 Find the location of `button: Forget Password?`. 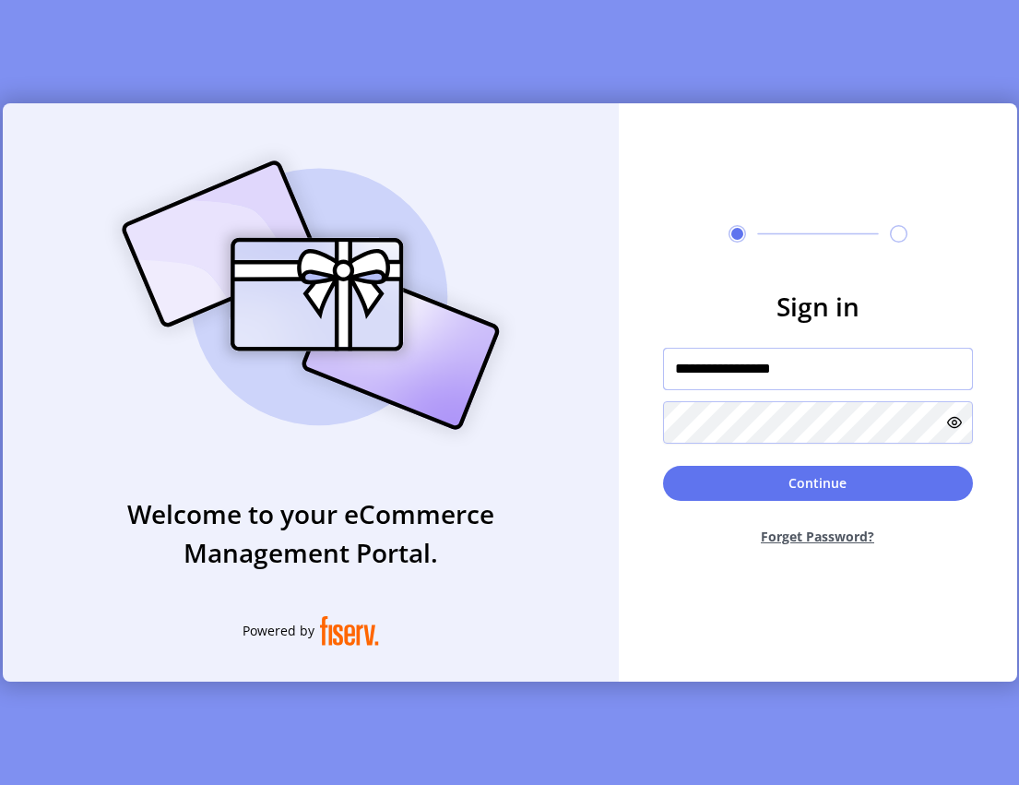

button: Forget Password? is located at coordinates (818, 536).